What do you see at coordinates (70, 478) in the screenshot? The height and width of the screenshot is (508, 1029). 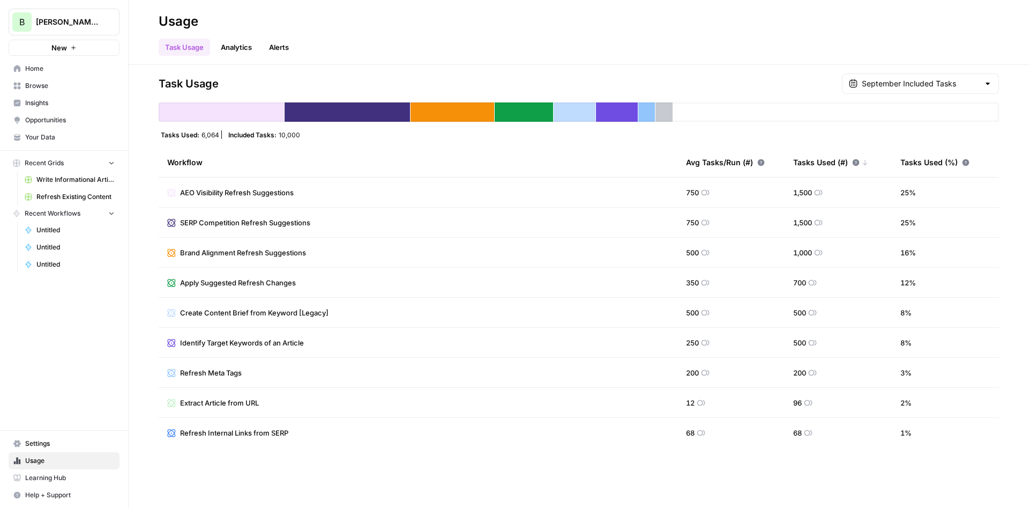 I see `span: Learning Hub` at bounding box center [70, 478].